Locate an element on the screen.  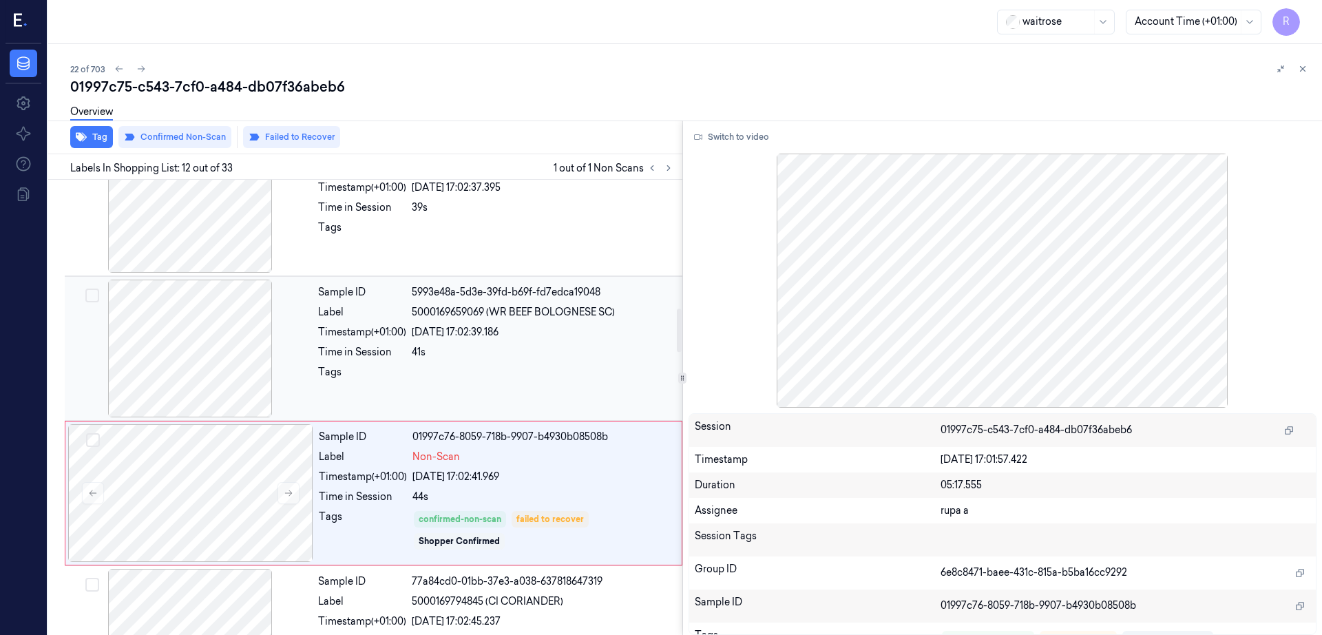
span: 01997c76-8059-718b-9907-b4930b08508b is located at coordinates (1038, 605).